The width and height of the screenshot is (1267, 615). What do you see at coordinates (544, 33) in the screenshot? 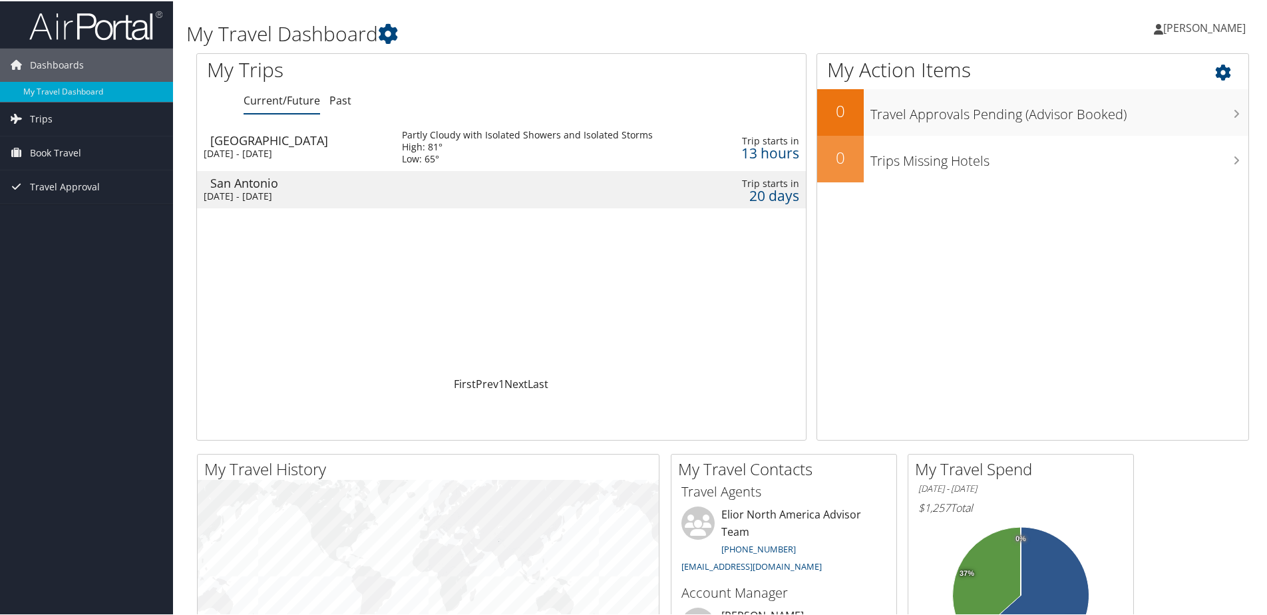
I see `h1: My Travel Dashboard` at bounding box center [544, 33].